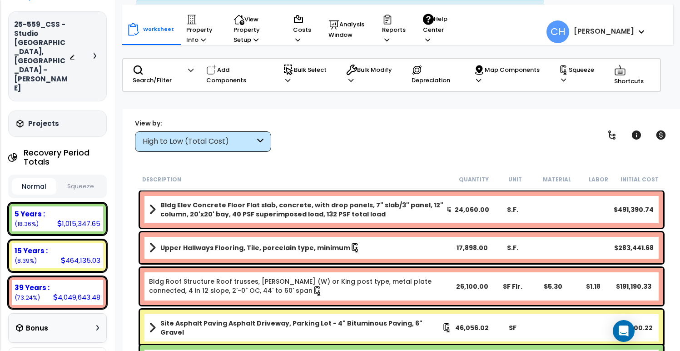 Image resolution: width=680 pixels, height=351 pixels. I want to click on p: Bulk Modify, so click(373, 75).